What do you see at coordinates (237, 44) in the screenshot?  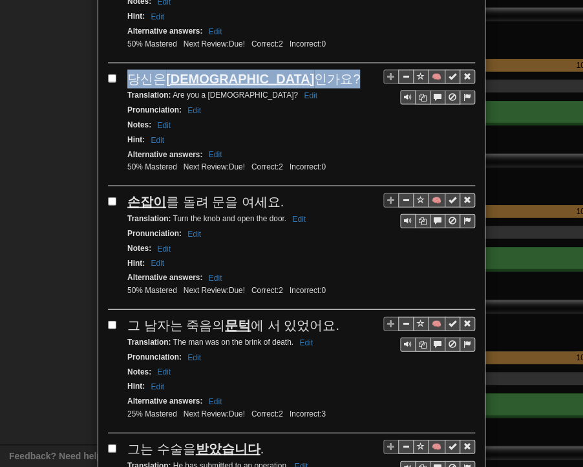 I see `span: 2024-04-23` at bounding box center [237, 44].